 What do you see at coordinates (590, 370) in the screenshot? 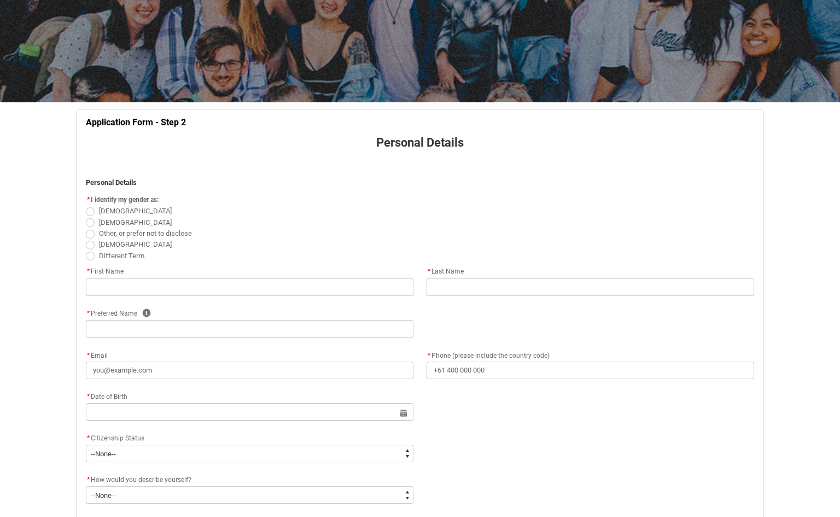
I see `input: +61 400 000 000` at bounding box center [590, 370].